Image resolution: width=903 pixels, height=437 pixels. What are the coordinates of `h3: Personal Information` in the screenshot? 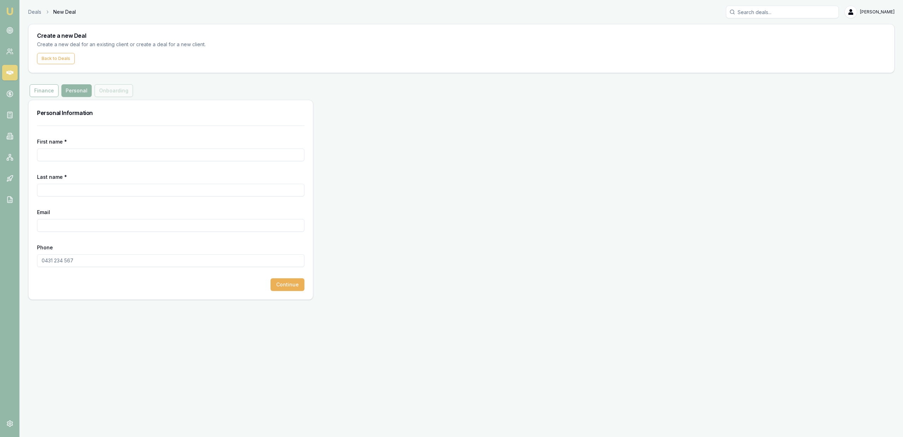 It's located at (171, 113).